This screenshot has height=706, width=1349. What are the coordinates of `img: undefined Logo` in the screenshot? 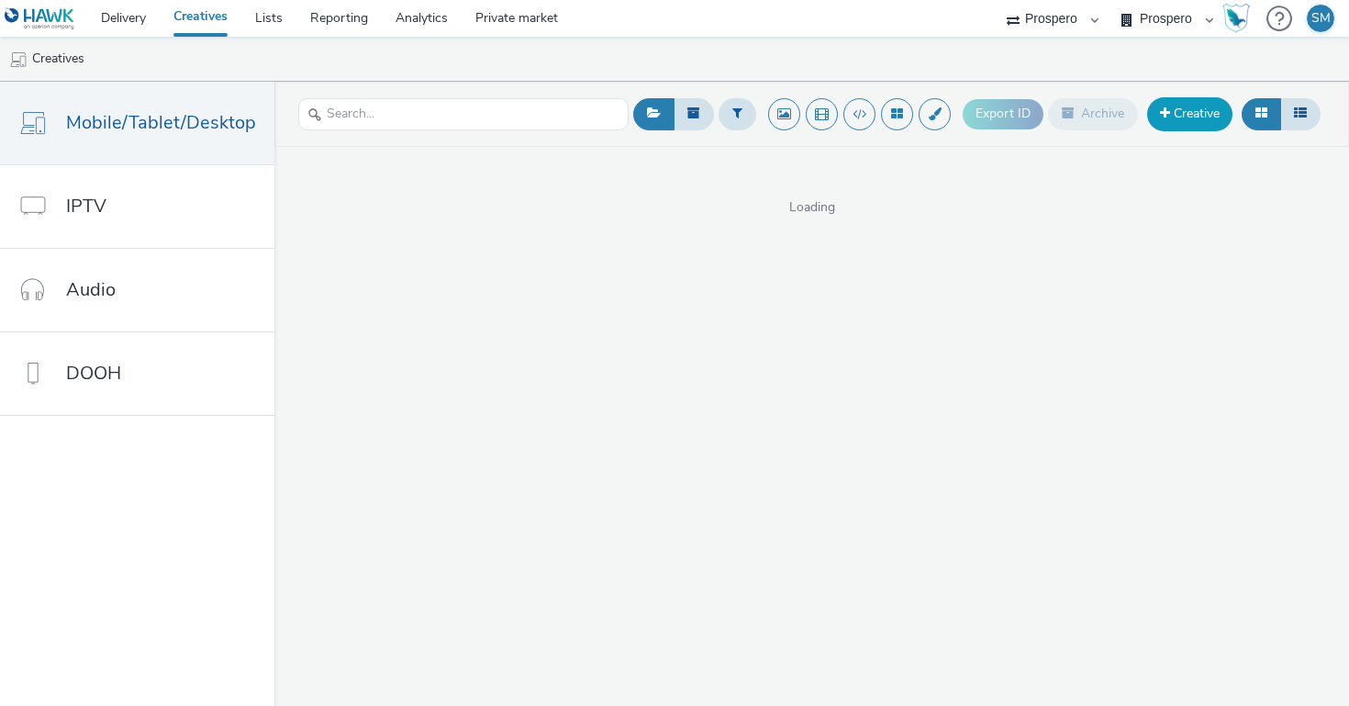 It's located at (39, 18).